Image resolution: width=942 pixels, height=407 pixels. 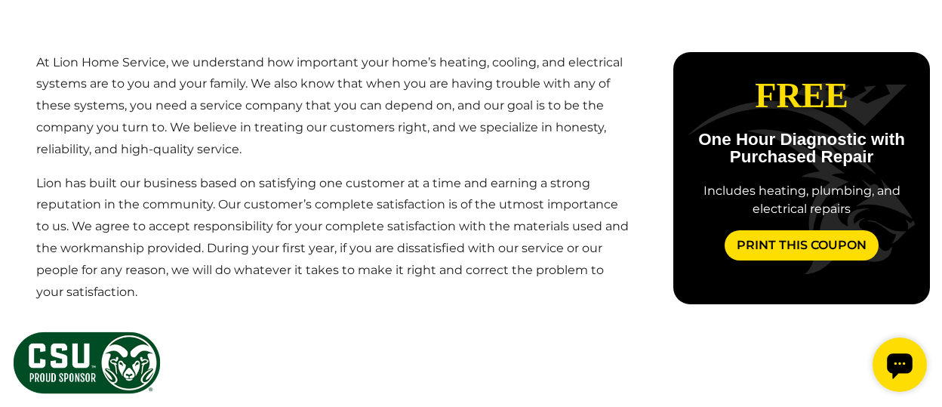 I want to click on p: Lion has built our business based on satisfying one customer at a time and earning a strong reput..., so click(x=333, y=238).